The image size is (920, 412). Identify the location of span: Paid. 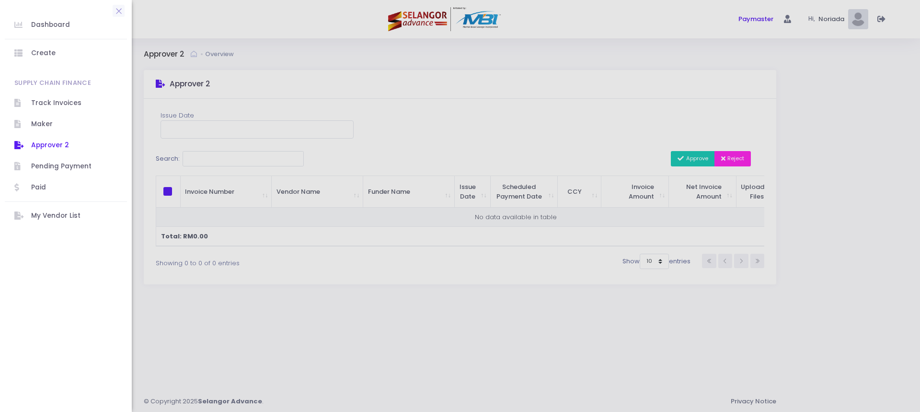
(74, 187).